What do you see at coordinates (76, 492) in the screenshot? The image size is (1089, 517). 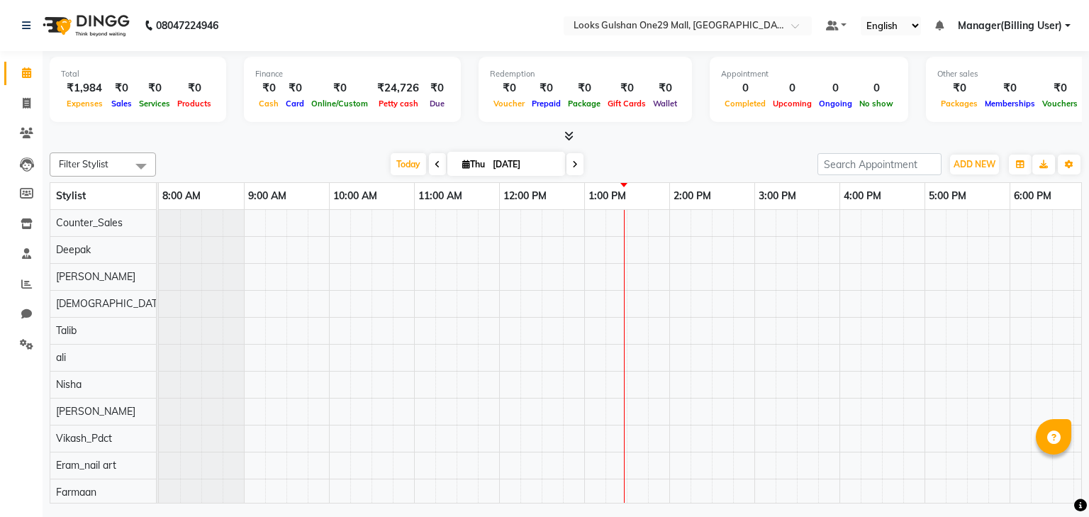 I see `span: Farmaan` at bounding box center [76, 492].